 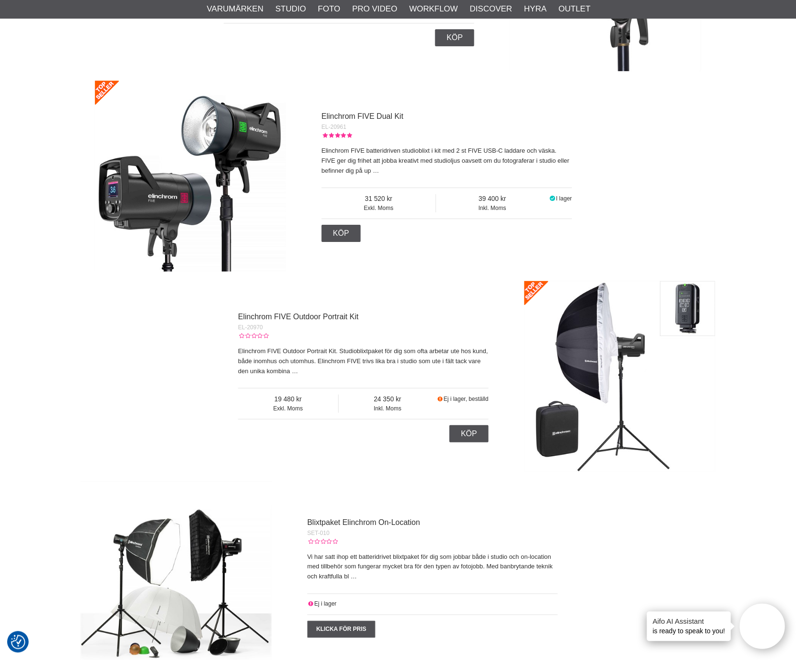 What do you see at coordinates (491, 9) in the screenshot?
I see `a: Discover` at bounding box center [491, 9].